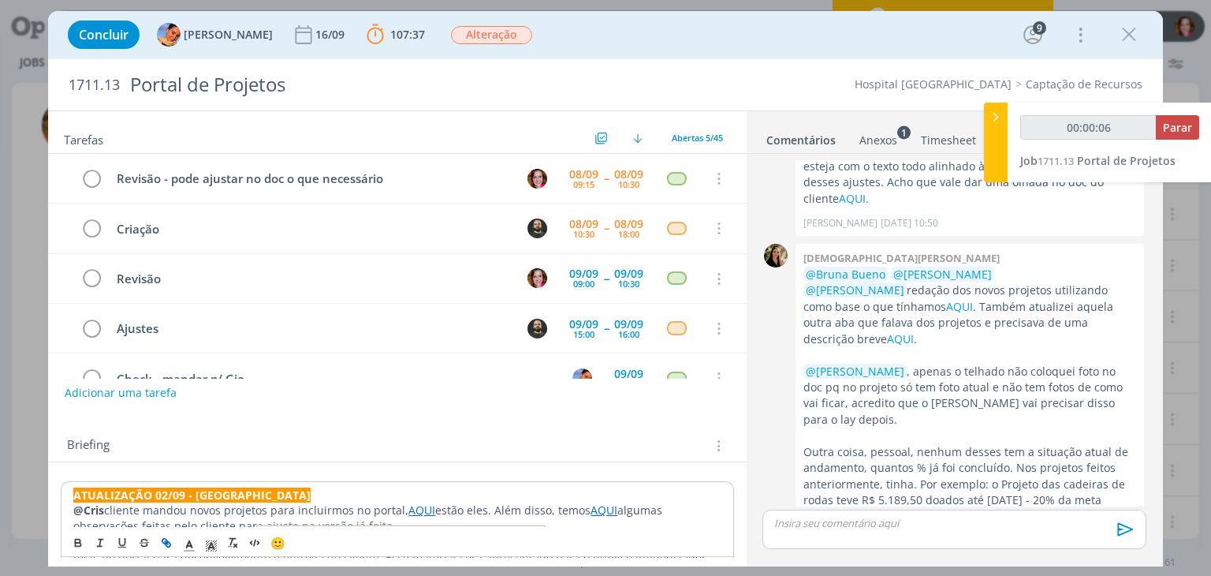 The height and width of the screenshot is (576, 1211). What do you see at coordinates (331, 35) in the screenshot?
I see `div: 16/09` at bounding box center [331, 35].